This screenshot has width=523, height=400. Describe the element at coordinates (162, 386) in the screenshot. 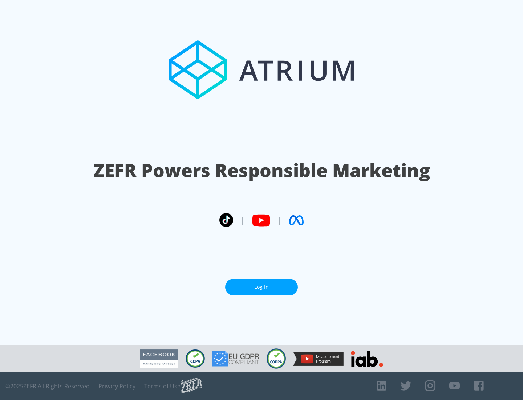

I see `a: Terms of Use` at that location.